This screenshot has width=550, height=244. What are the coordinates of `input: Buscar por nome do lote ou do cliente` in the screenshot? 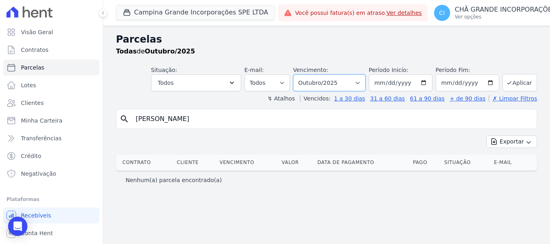 It's located at (332, 119).